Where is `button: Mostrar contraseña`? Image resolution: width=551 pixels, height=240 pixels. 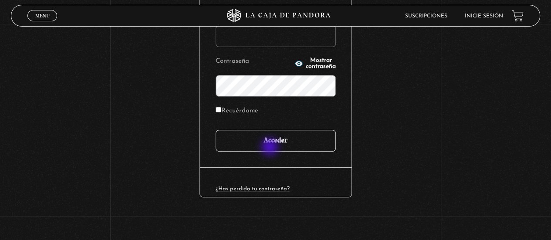
button: Mostrar contraseña is located at coordinates (315, 64).